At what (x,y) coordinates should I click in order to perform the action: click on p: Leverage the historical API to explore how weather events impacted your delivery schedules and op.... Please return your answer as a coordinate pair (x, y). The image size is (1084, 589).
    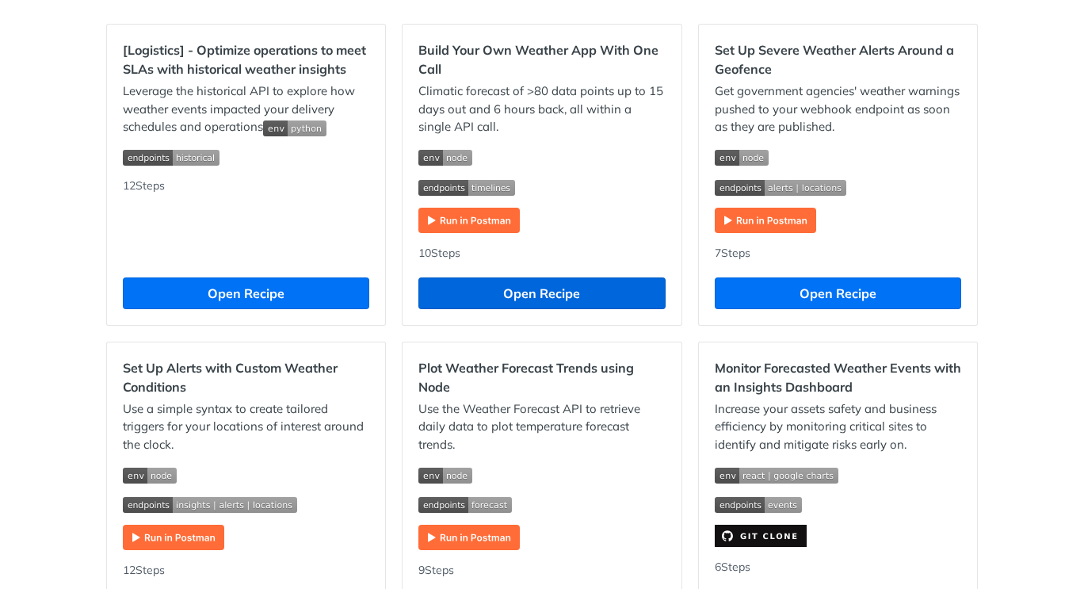
    Looking at the image, I should click on (246, 109).